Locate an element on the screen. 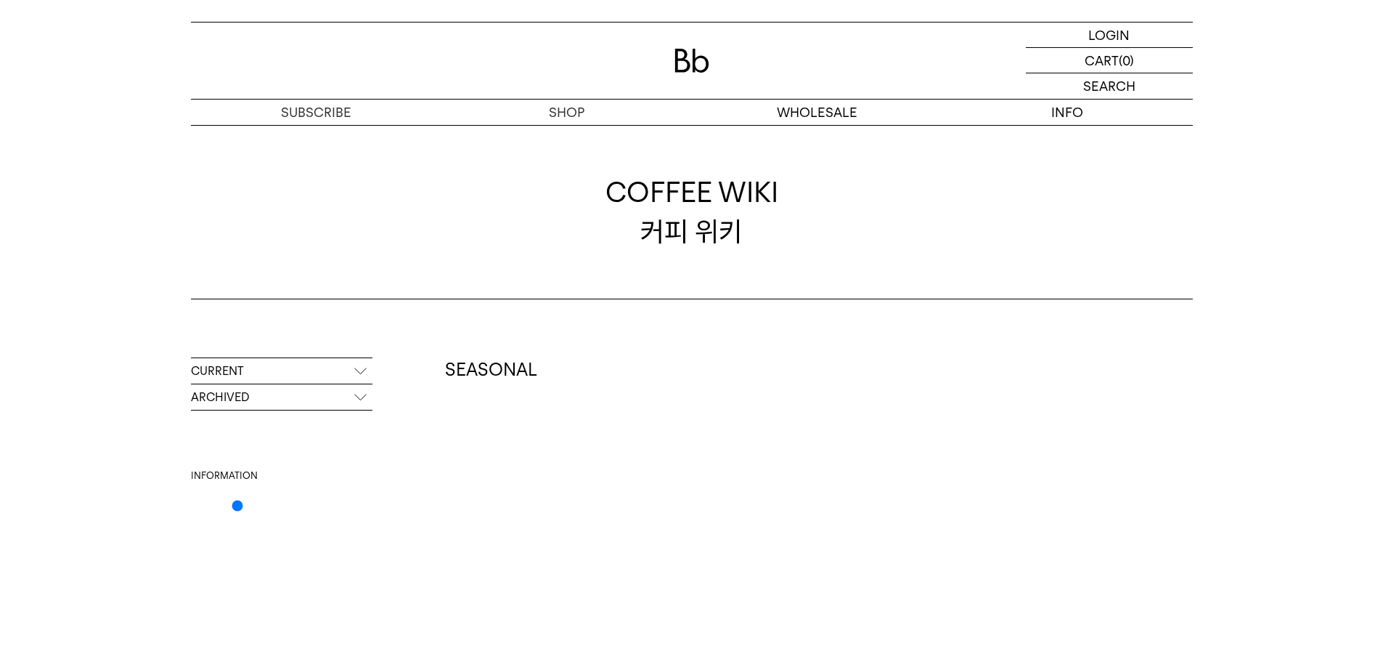 This screenshot has width=1383, height=662. a: CART (0) is located at coordinates (1110, 60).